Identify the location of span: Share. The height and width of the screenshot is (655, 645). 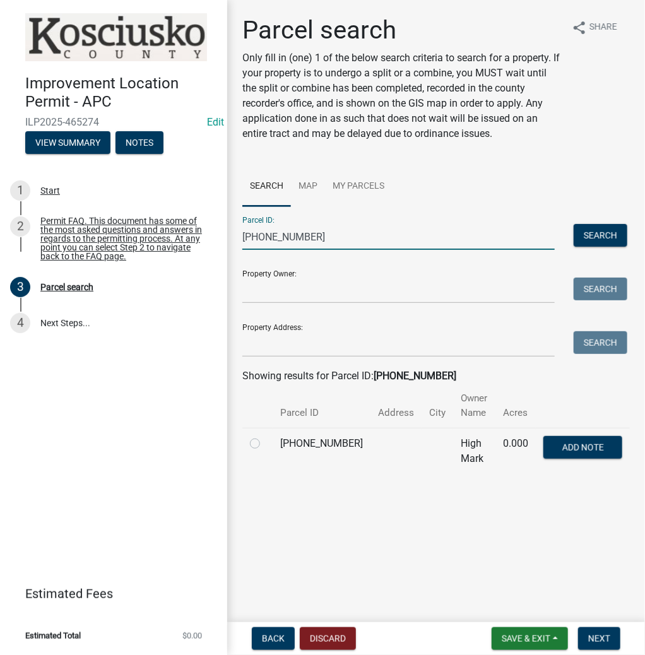
(603, 28).